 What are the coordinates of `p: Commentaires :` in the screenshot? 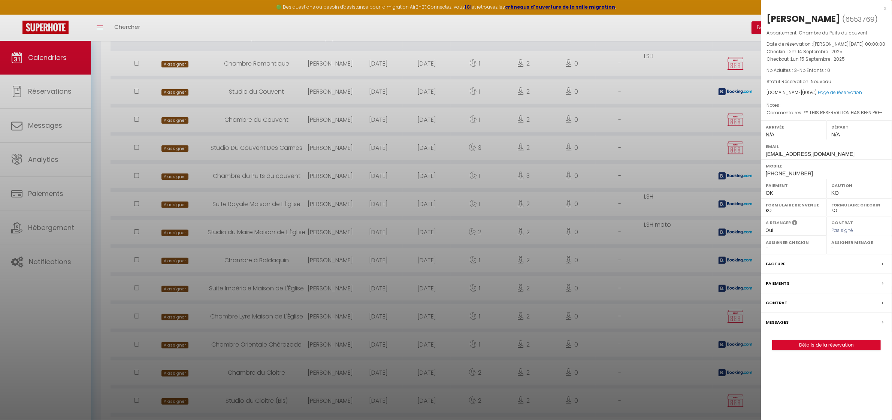 It's located at (826, 113).